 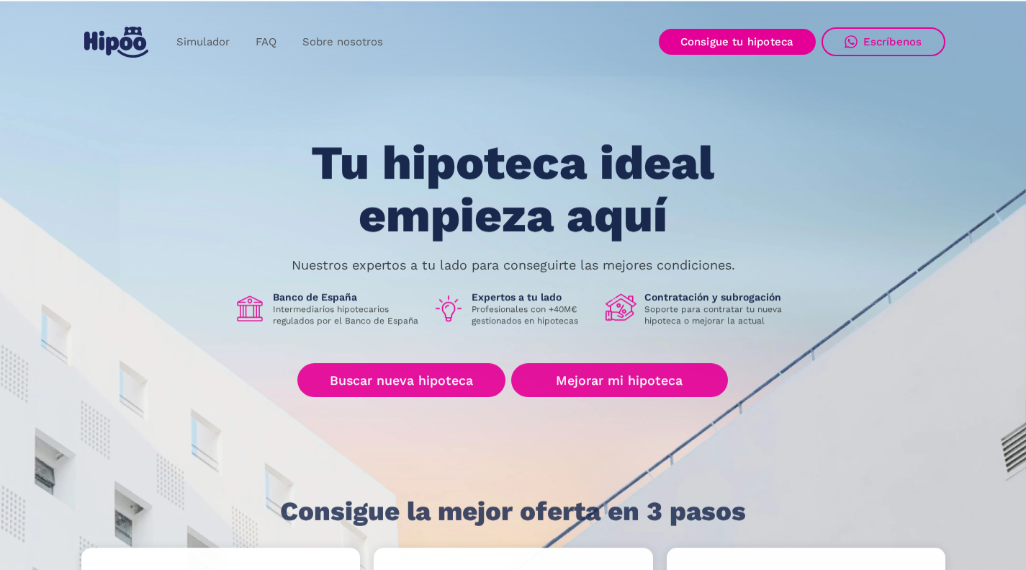 I want to click on a: Escríbenos, so click(x=884, y=42).